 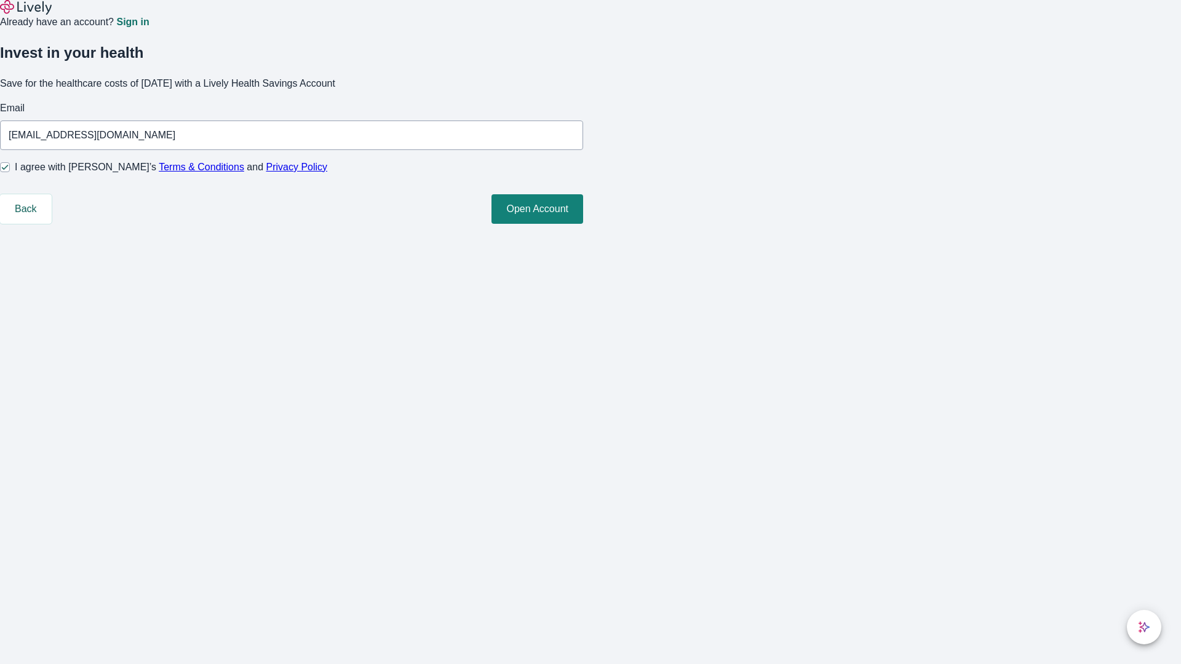 What do you see at coordinates (132, 22) in the screenshot?
I see `a: Sign in` at bounding box center [132, 22].